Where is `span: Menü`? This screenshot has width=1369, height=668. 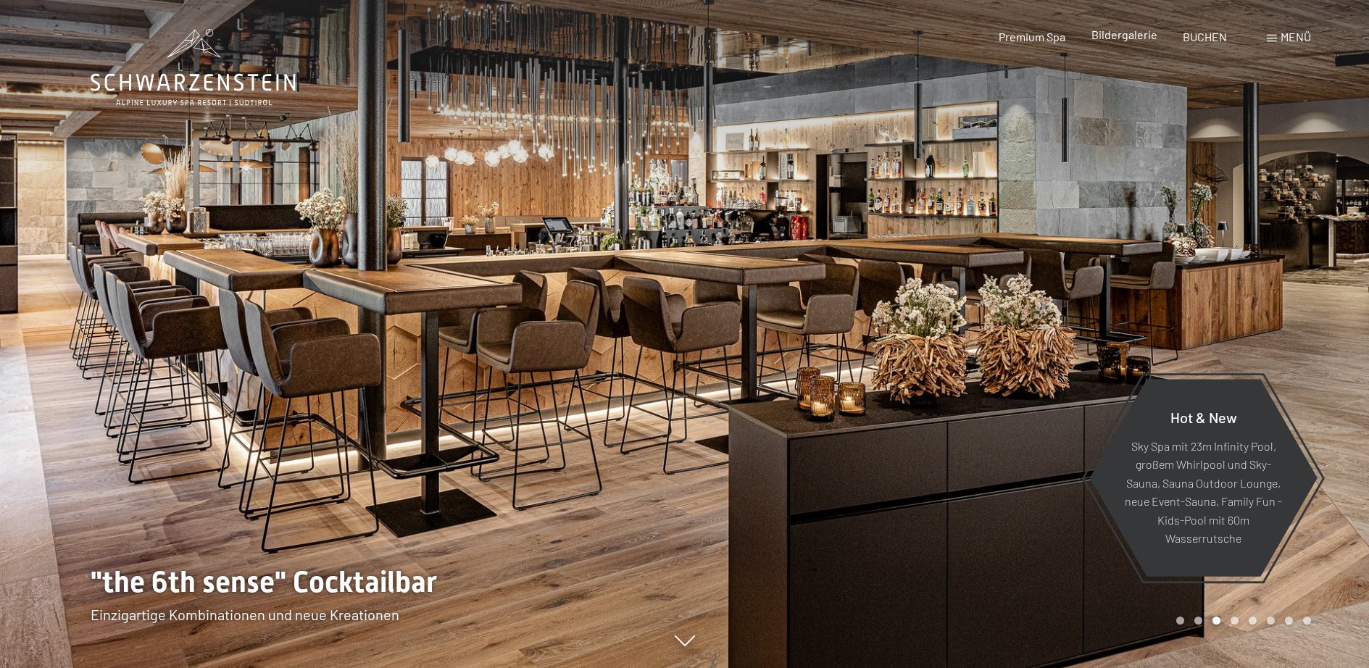
span: Menü is located at coordinates (1296, 36).